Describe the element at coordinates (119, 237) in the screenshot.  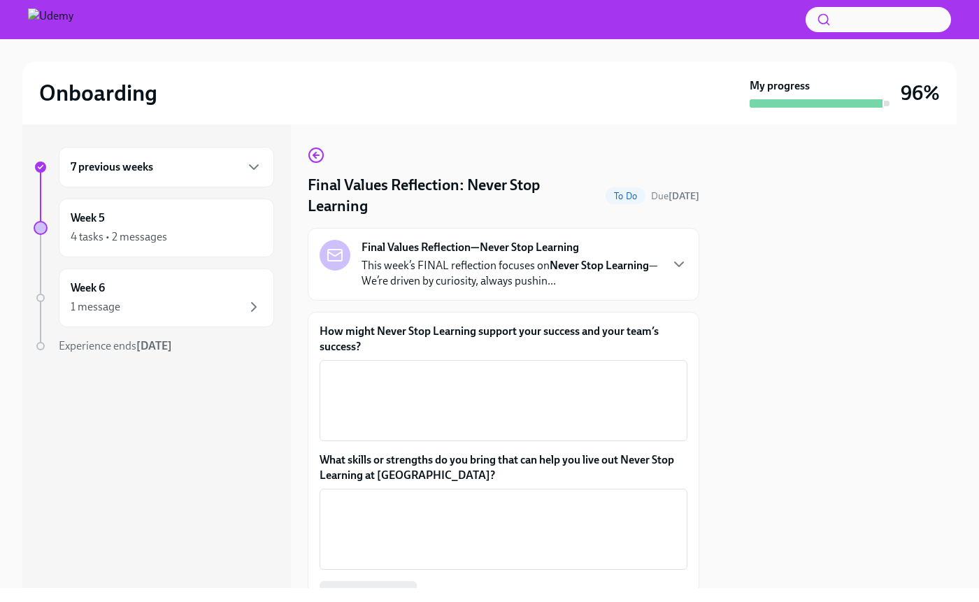
I see `div: 4 tasks • 2 messages` at that location.